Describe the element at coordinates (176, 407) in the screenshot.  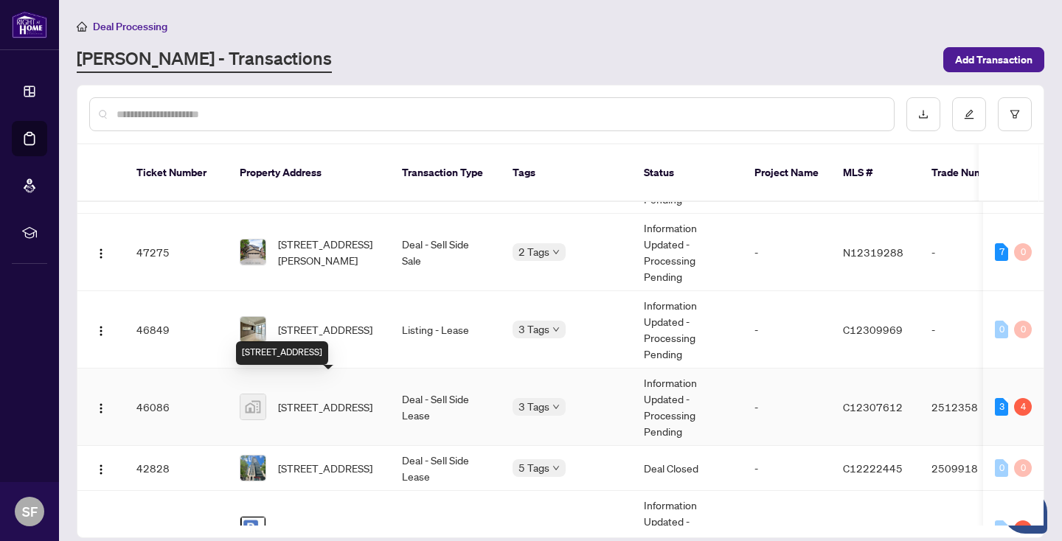
I see `td: 46086` at that location.